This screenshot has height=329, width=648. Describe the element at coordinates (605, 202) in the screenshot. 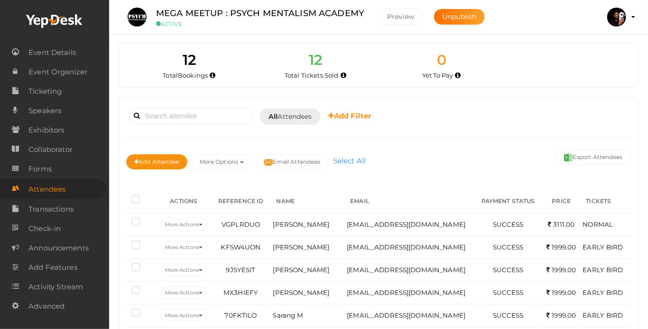

I see `th: TICKETS` at that location.